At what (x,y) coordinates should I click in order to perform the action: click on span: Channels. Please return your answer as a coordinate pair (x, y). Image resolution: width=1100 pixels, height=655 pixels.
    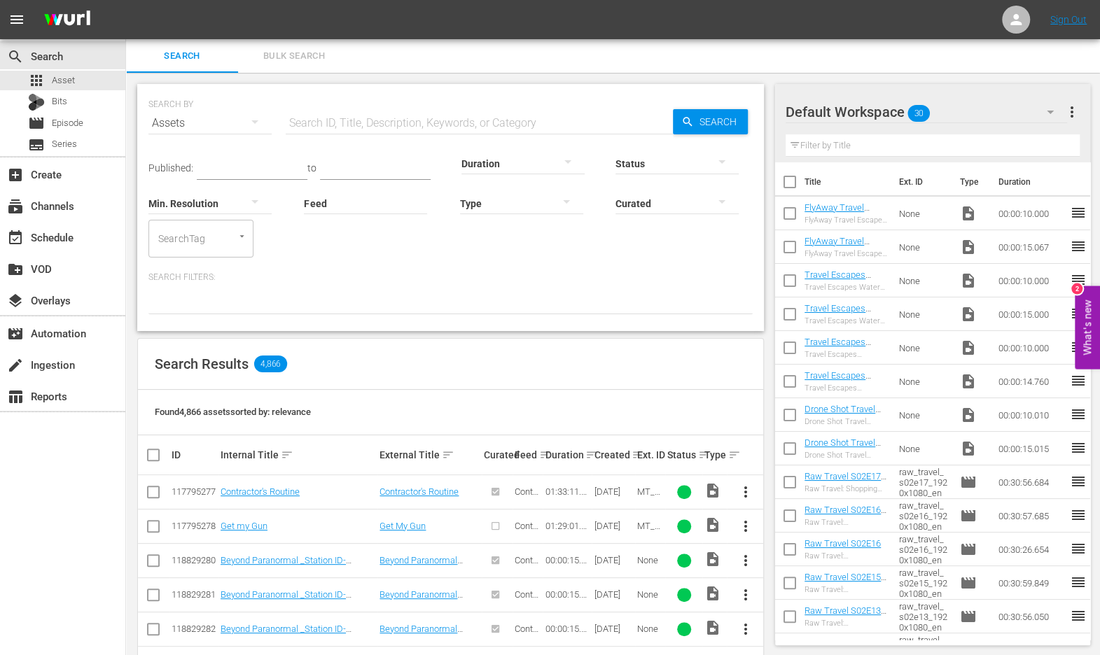
    Looking at the image, I should click on (15, 207).